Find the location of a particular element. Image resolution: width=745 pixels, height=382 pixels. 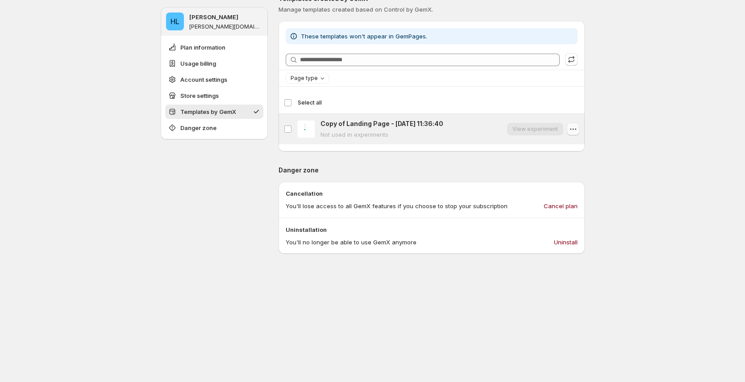

span: Templates by GemX is located at coordinates (208, 112).